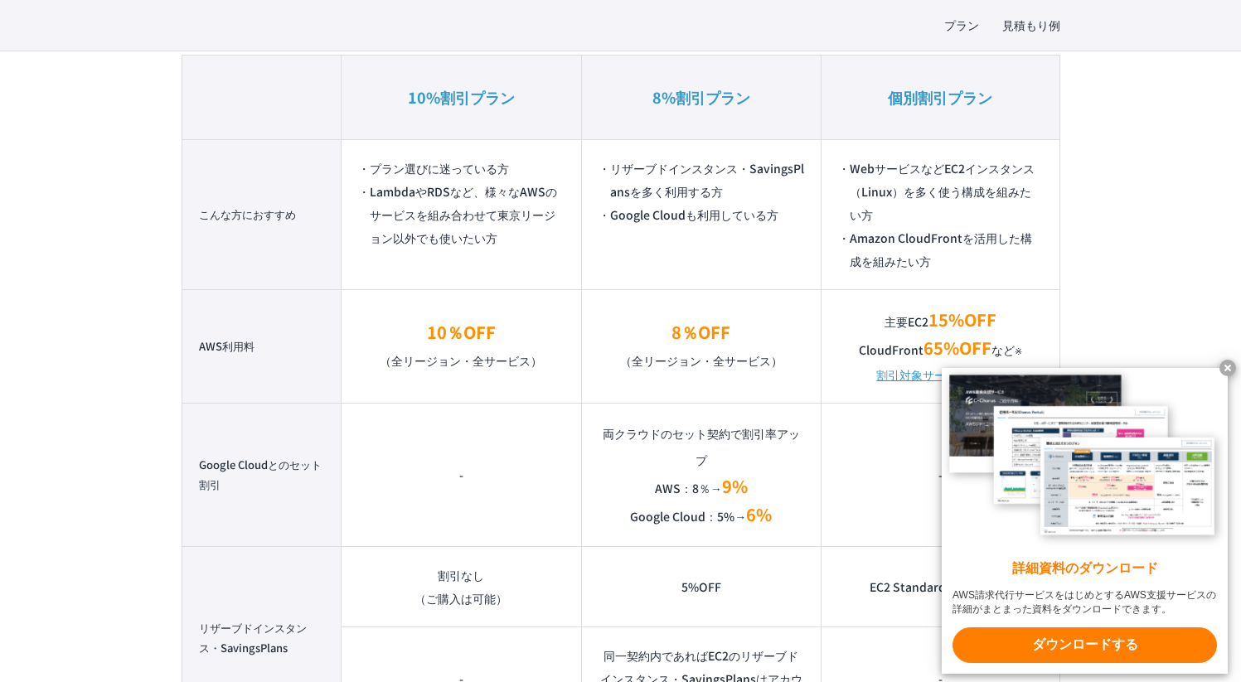  Describe the element at coordinates (940, 250) in the screenshot. I see `li: Amazon CloudFrontを活用した構成を組みたい方` at that location.